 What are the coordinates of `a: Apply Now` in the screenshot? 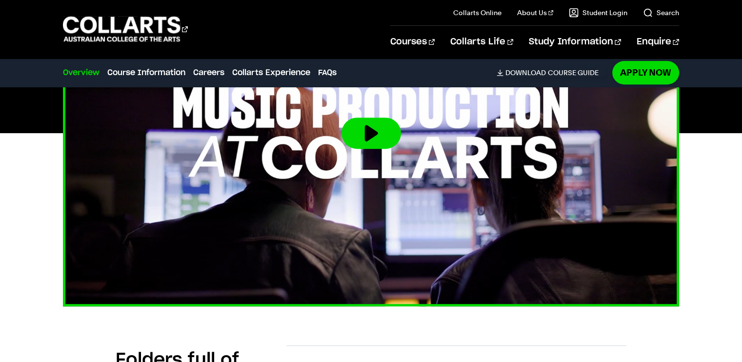 It's located at (645, 72).